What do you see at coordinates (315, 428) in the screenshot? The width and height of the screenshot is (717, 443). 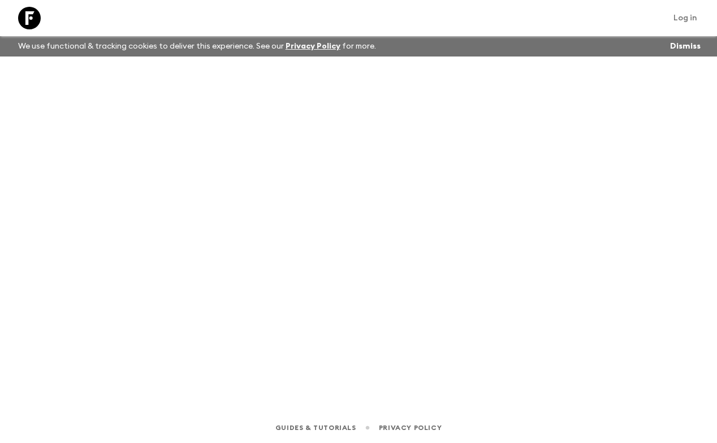 I see `a: Guides & Tutorials` at bounding box center [315, 428].